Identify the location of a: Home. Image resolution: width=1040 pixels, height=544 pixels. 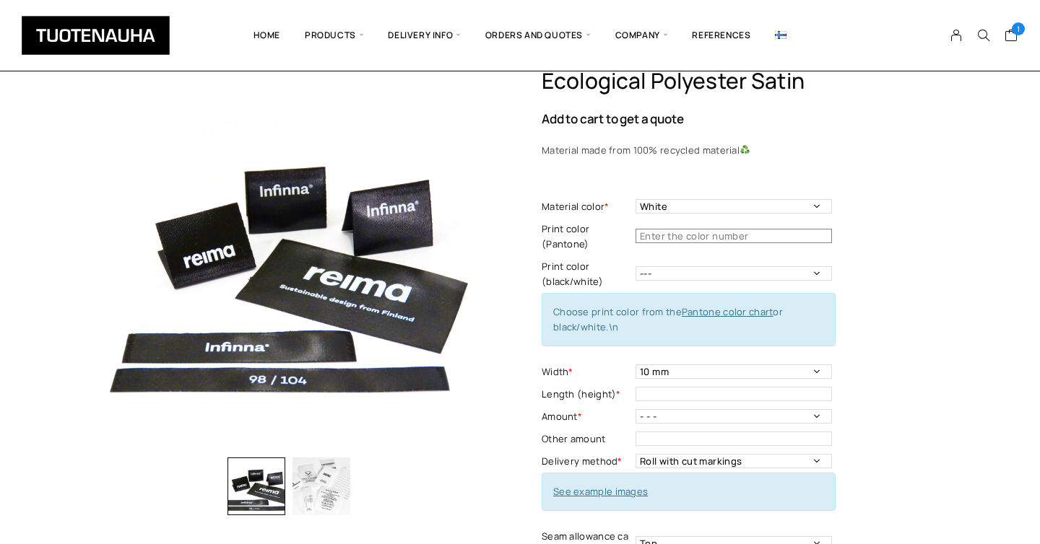
(266, 35).